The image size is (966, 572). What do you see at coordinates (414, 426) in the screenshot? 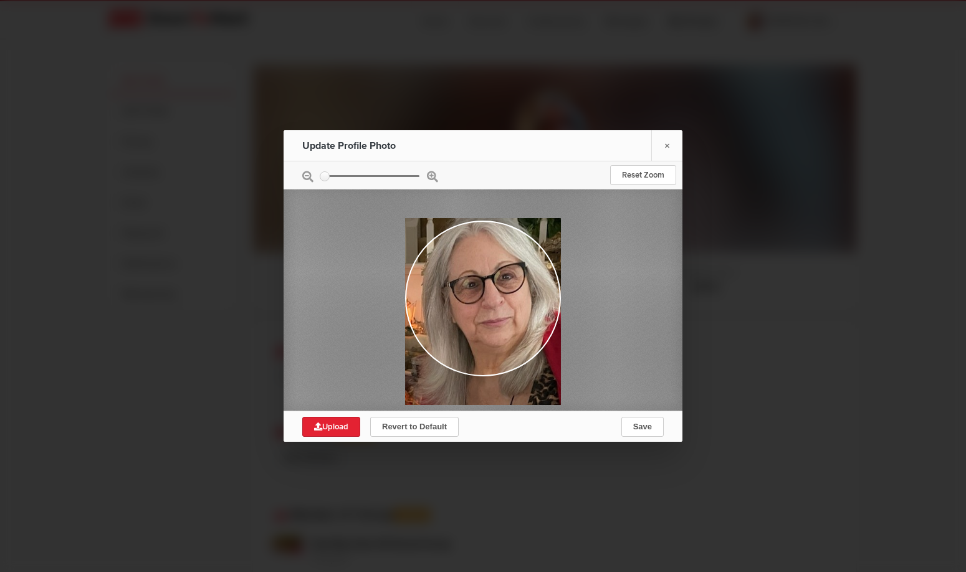
I see `span: Revert to Default` at bounding box center [414, 426].